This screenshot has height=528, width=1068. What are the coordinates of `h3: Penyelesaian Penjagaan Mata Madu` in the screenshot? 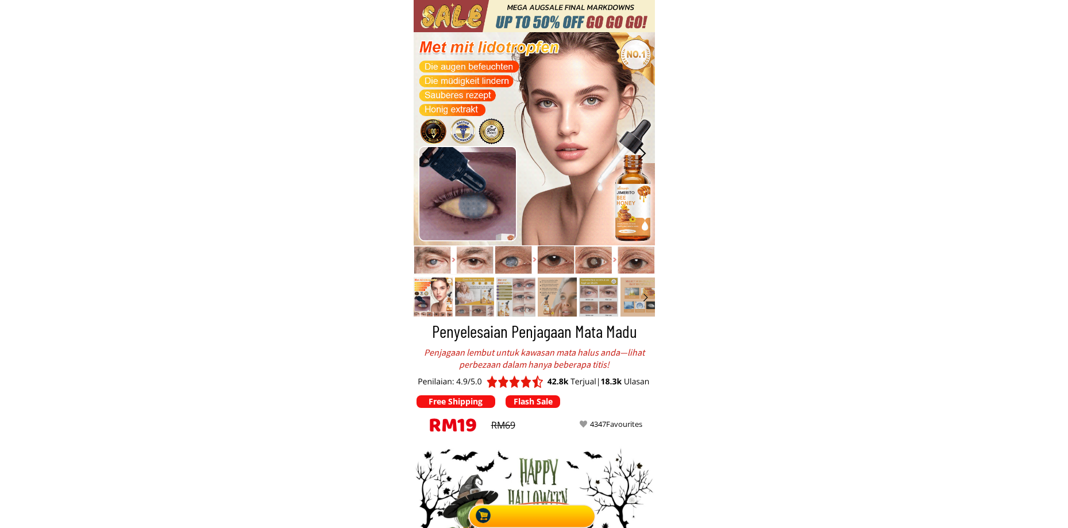 It's located at (534, 331).